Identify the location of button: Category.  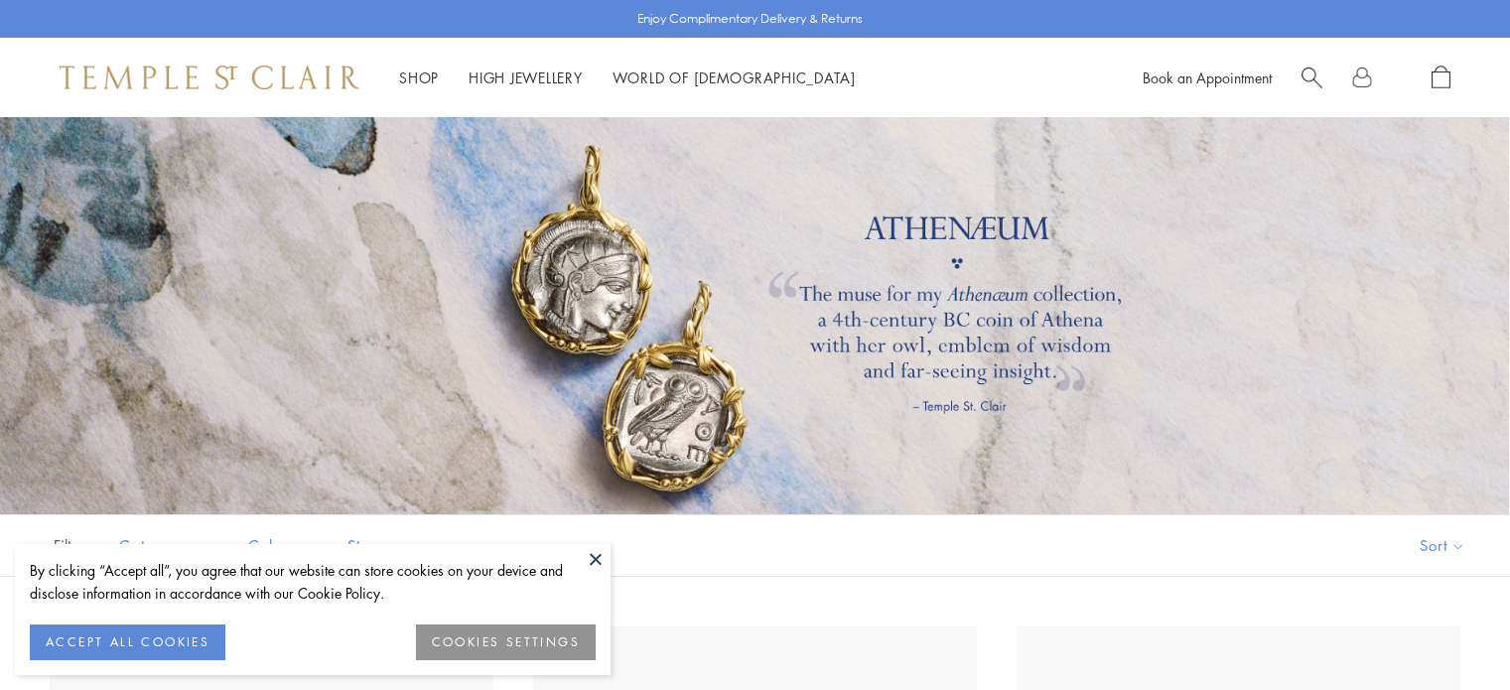
(164, 545).